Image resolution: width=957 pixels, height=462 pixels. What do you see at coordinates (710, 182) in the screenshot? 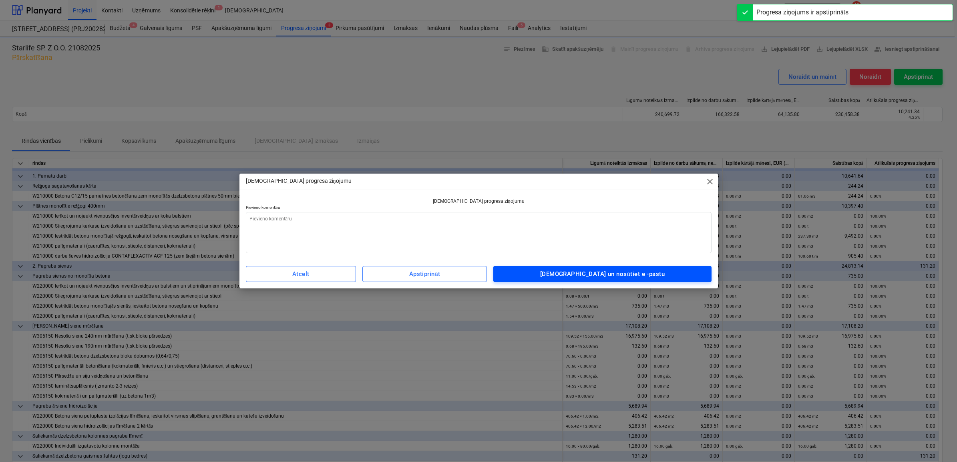
I see `span: close` at bounding box center [710, 182].